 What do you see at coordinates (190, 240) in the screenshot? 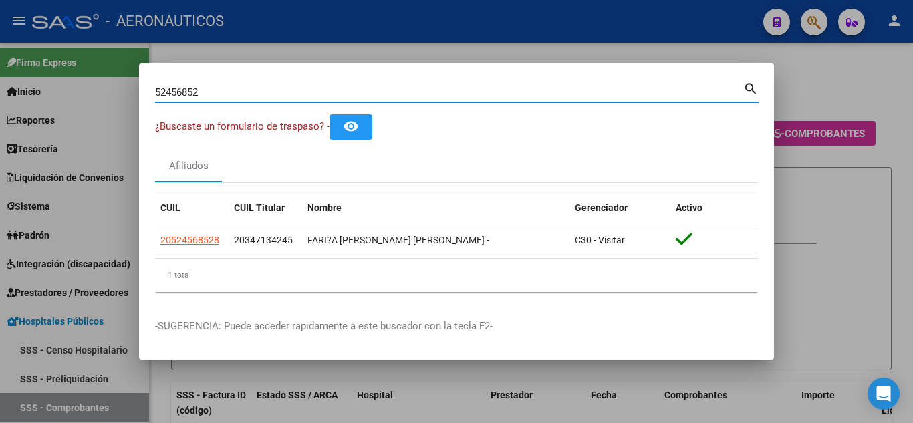
I see `span: 20524568528` at bounding box center [190, 240].